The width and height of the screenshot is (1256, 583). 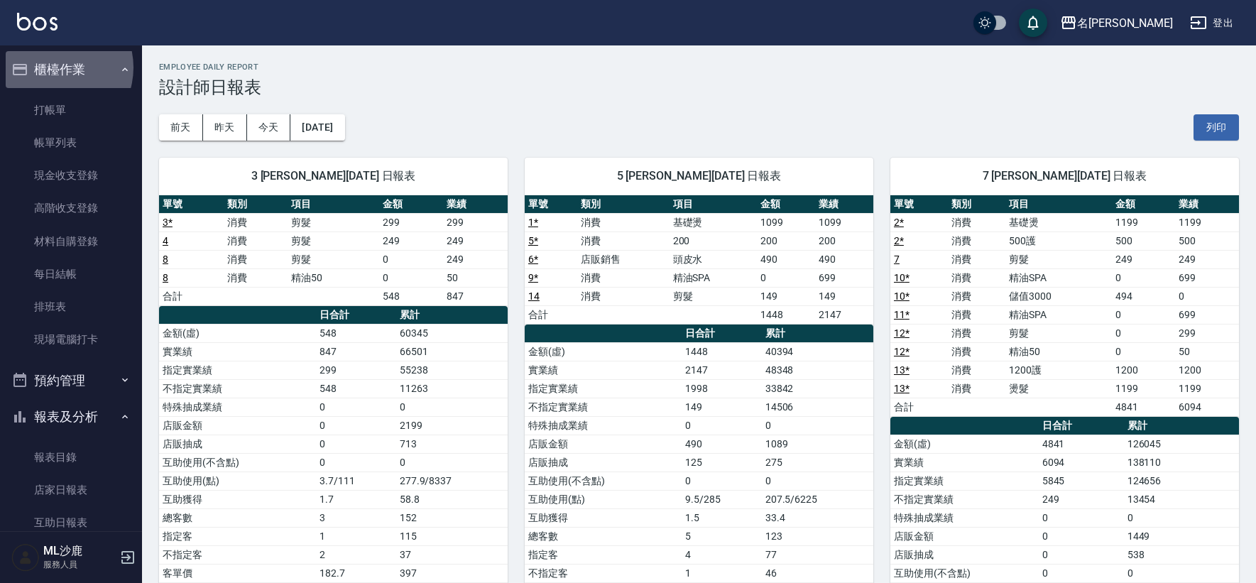 I want to click on td: 490, so click(x=844, y=259).